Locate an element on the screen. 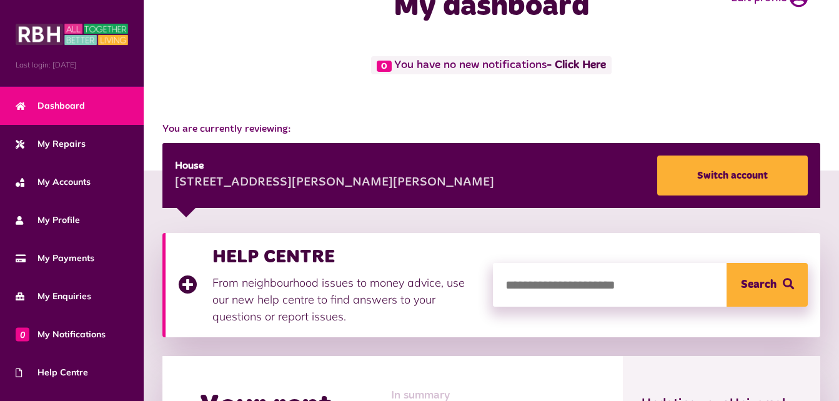 This screenshot has width=839, height=401. a: Switch account is located at coordinates (732, 176).